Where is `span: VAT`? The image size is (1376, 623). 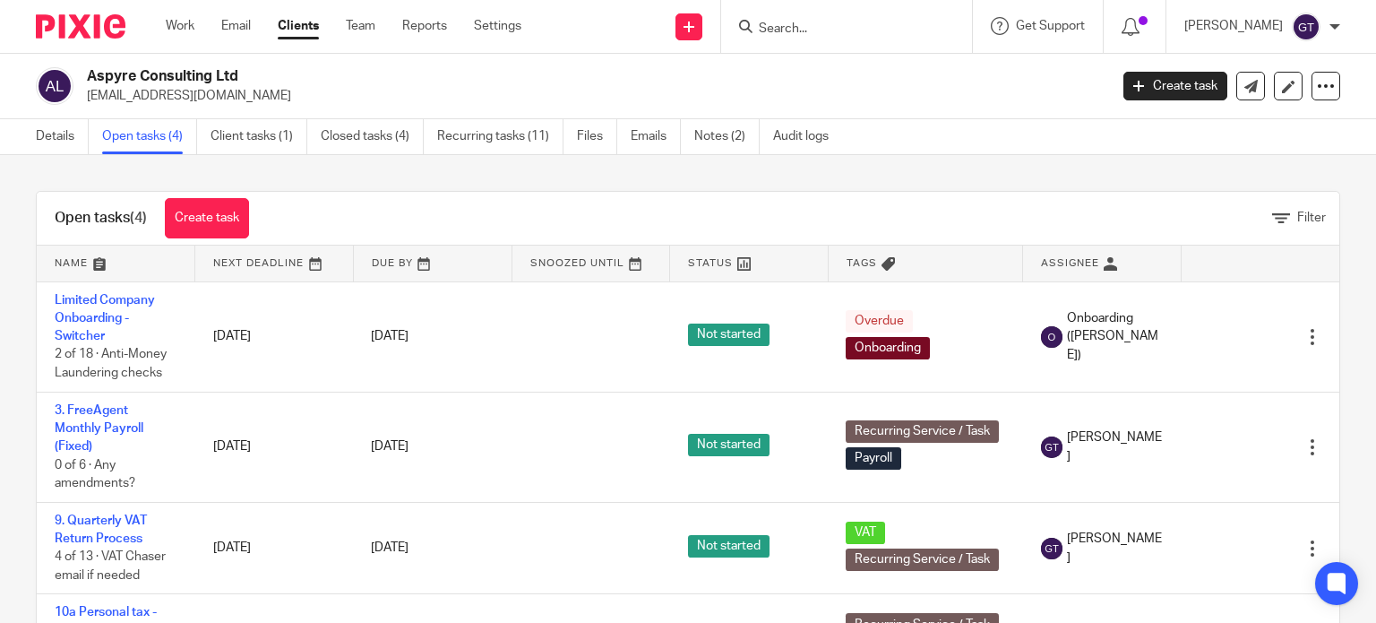 span: VAT is located at coordinates (866, 532).